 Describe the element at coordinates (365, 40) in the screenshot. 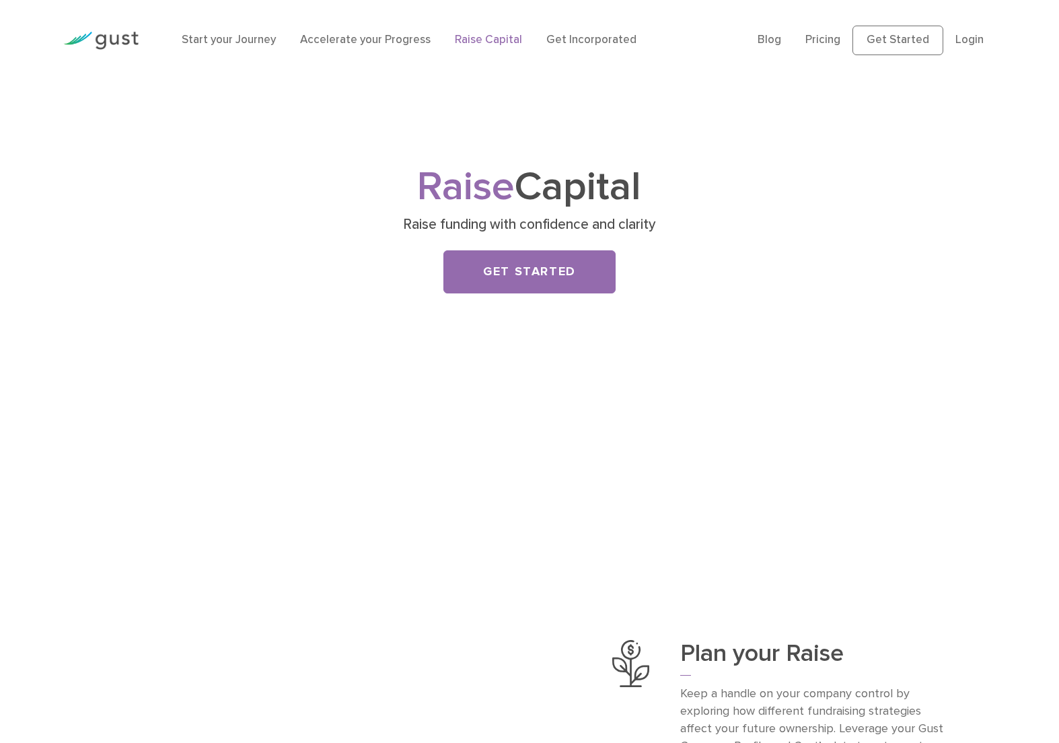

I see `a: Accelerate your Progress` at that location.